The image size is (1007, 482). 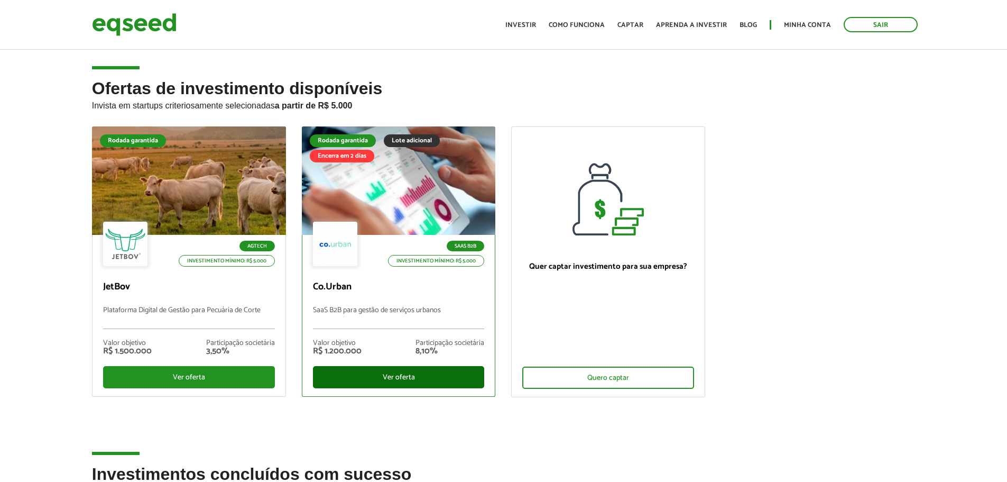 I want to click on div: R$ 1.500.000, so click(x=127, y=351).